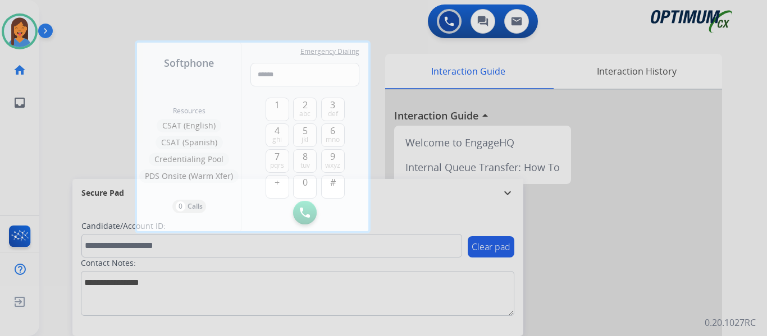 Image resolution: width=767 pixels, height=336 pixels. I want to click on button: 3def, so click(333, 109).